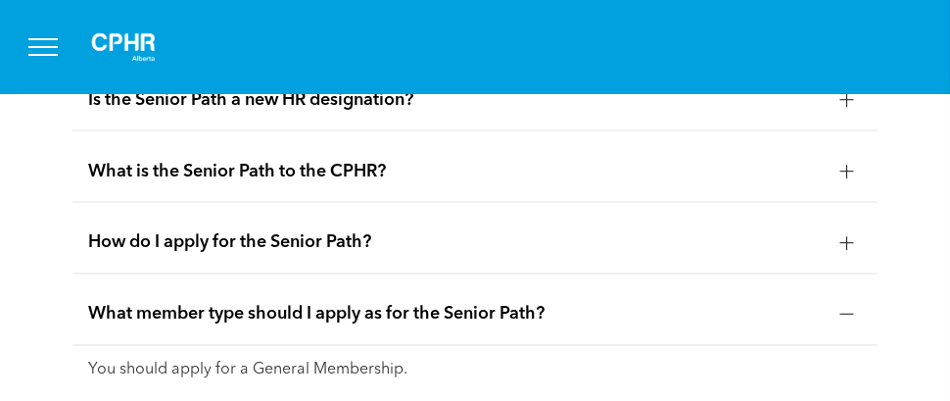 The image size is (950, 401). Describe the element at coordinates (456, 171) in the screenshot. I see `span: What is the Senior Path to the CPHR?` at that location.